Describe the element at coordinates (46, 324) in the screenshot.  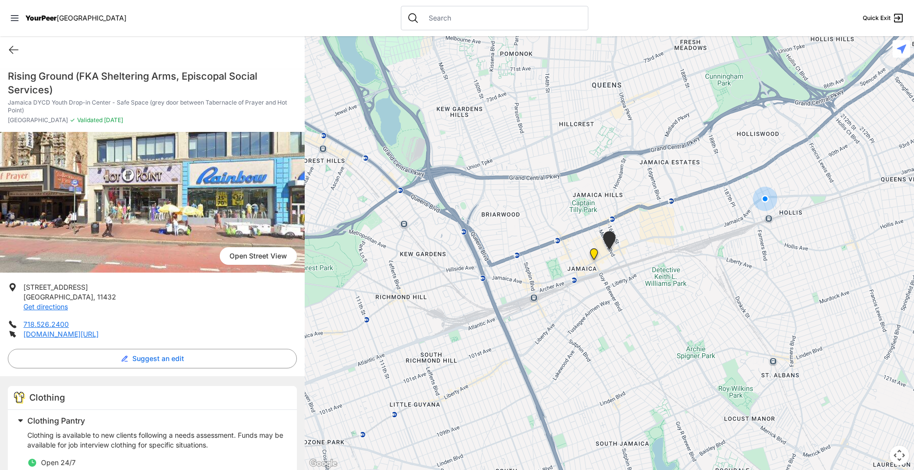
I see `a: 718.526.2400` at that location.